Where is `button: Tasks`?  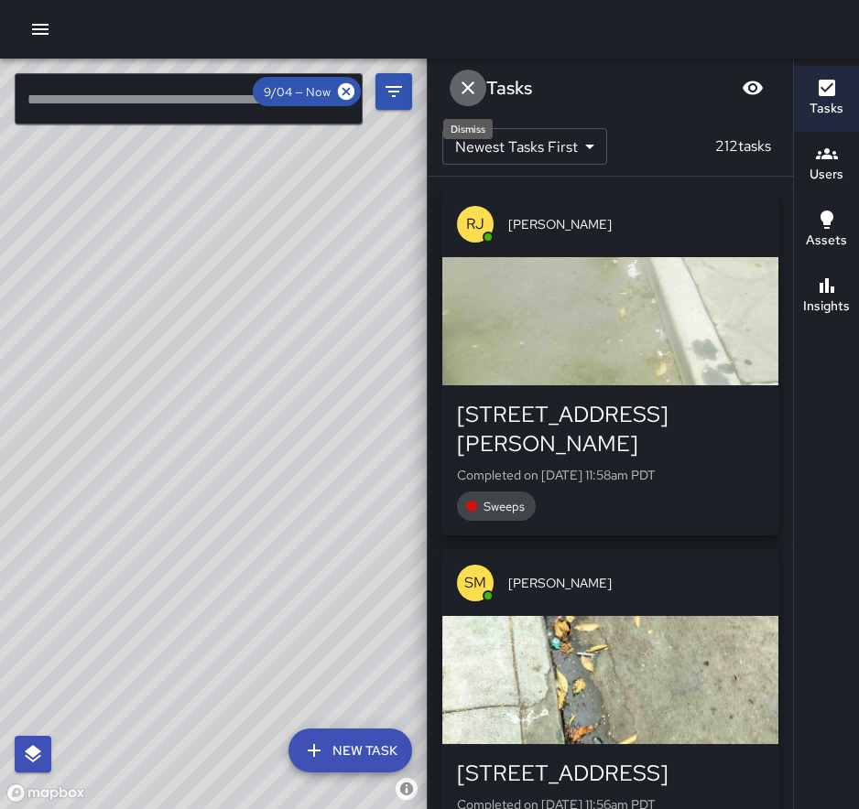
button: Tasks is located at coordinates (826, 99).